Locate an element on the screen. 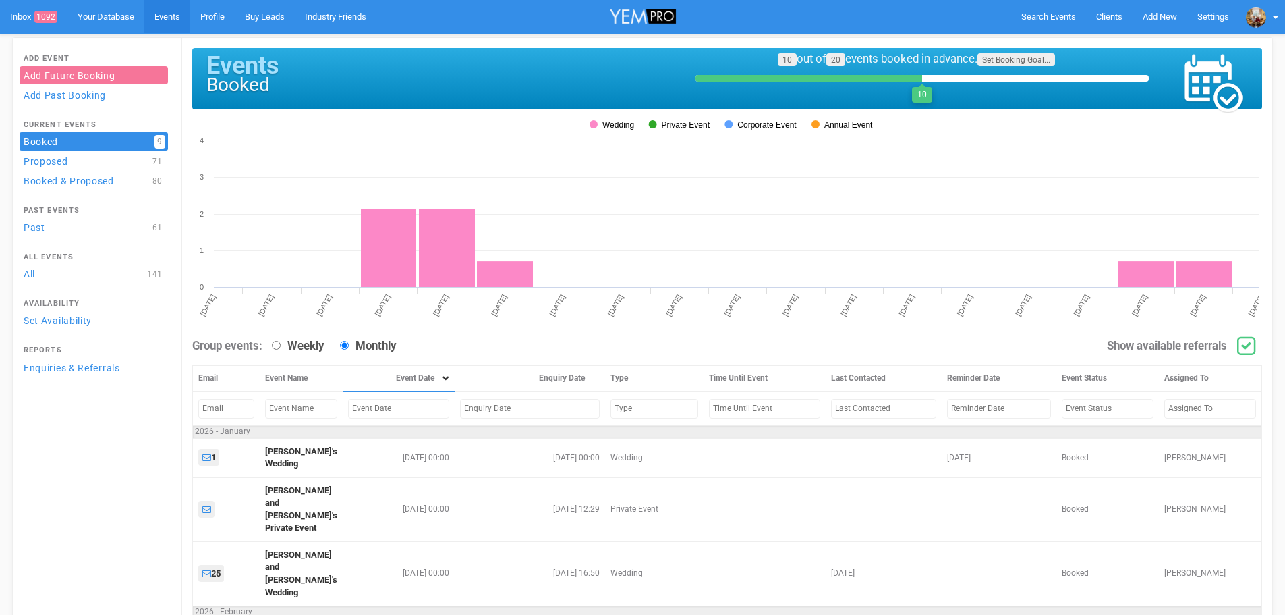  a: 25 is located at coordinates (211, 573).